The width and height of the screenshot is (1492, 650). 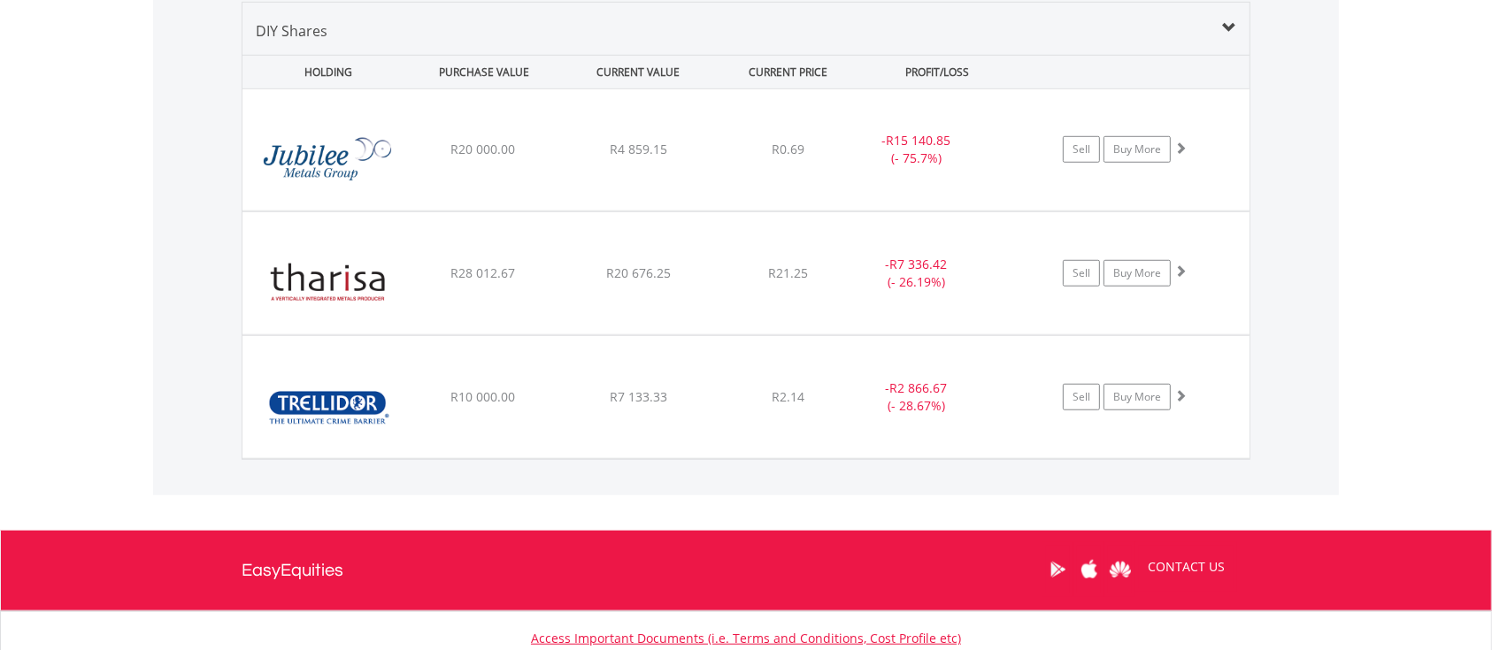 What do you see at coordinates (787, 72) in the screenshot?
I see `div: CURRENT PRICE` at bounding box center [787, 72].